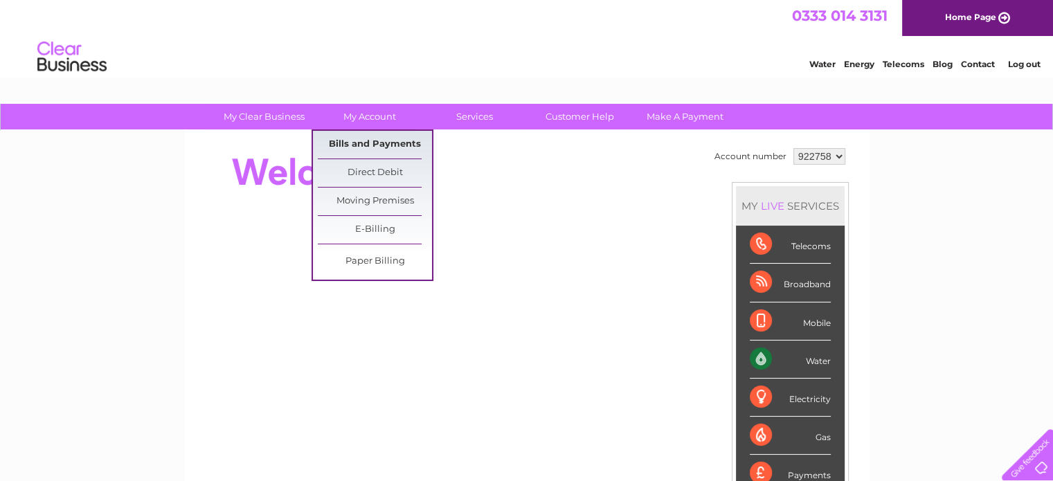 The width and height of the screenshot is (1053, 481). I want to click on div: Water, so click(790, 359).